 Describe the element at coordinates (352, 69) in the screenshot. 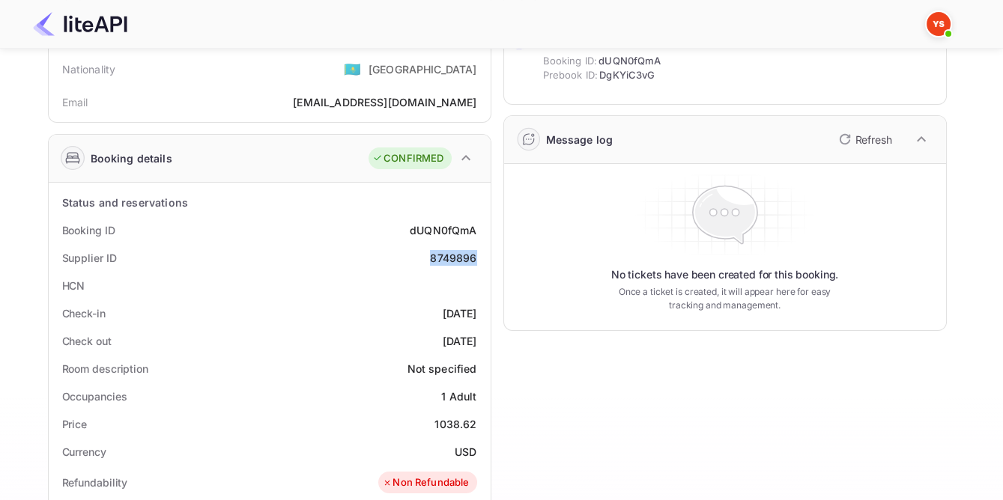

I see `span: United States` at that location.